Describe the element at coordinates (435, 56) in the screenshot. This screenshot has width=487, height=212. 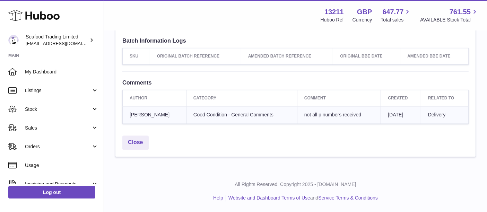
I see `th: Amended BBE Date` at that location.